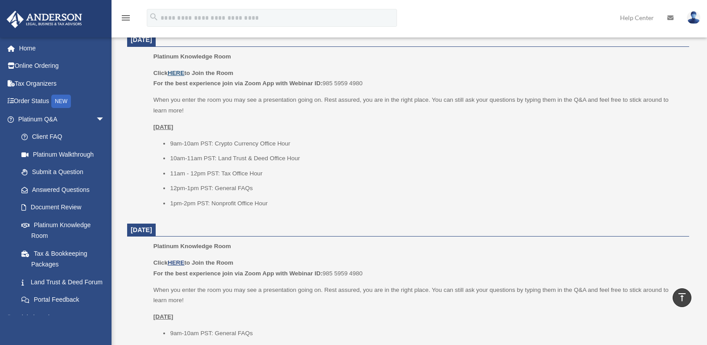 The image size is (707, 345). What do you see at coordinates (126, 18) in the screenshot?
I see `i: menu` at bounding box center [126, 18].